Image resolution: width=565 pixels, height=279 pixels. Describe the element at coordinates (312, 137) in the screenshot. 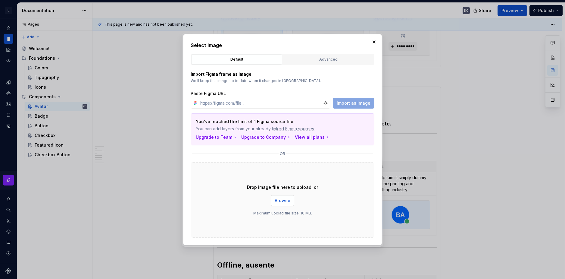

I see `div: View all plans` at that location.